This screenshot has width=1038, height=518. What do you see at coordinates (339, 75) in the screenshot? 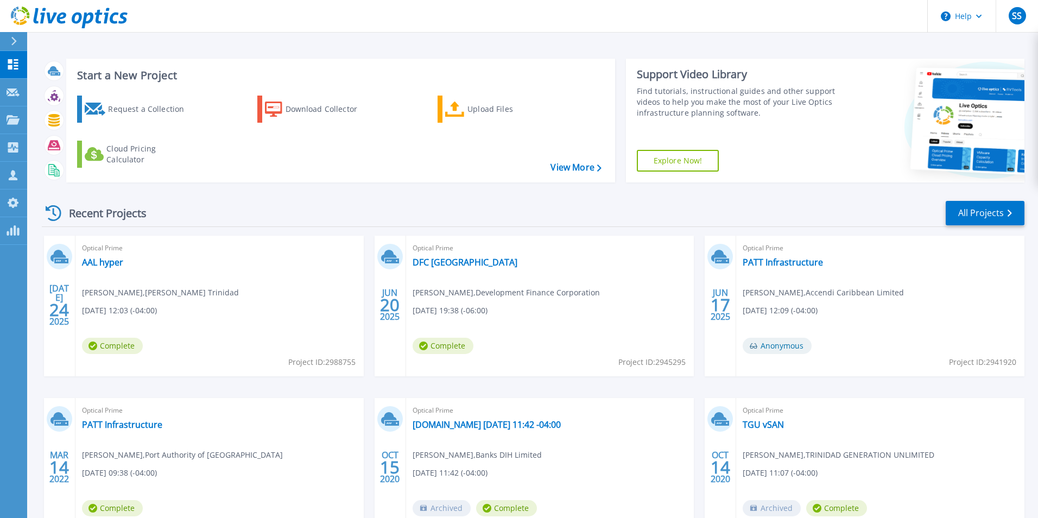
I see `h3: Start a New Project` at bounding box center [339, 75].